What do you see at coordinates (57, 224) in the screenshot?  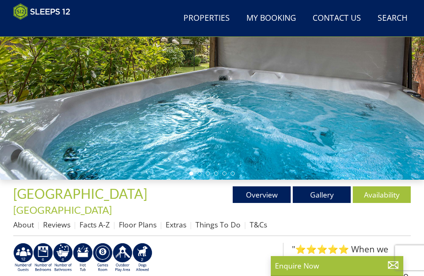 I see `a: Reviews` at bounding box center [57, 224].